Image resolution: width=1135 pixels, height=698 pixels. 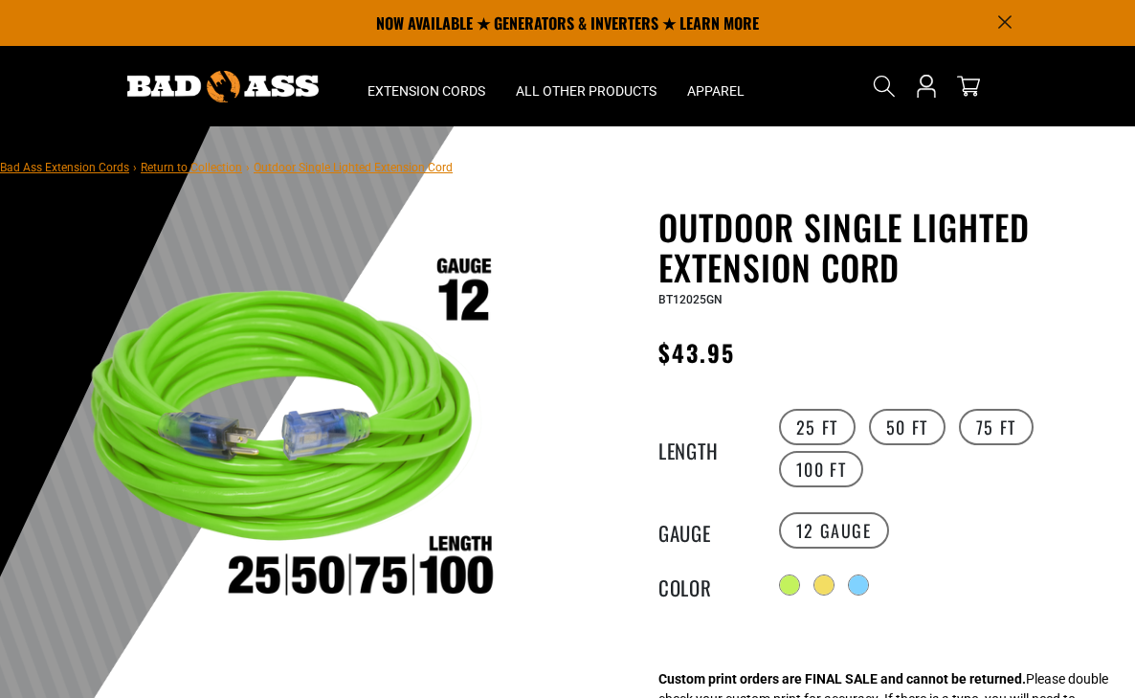 I want to click on span: Apparel, so click(x=716, y=91).